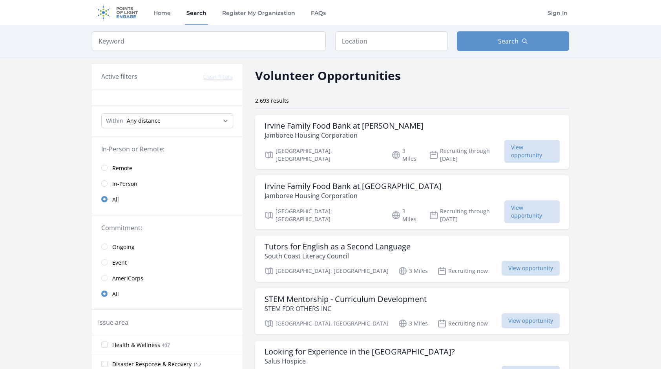  What do you see at coordinates (128, 279) in the screenshot?
I see `span: AmeriCorps` at bounding box center [128, 279].